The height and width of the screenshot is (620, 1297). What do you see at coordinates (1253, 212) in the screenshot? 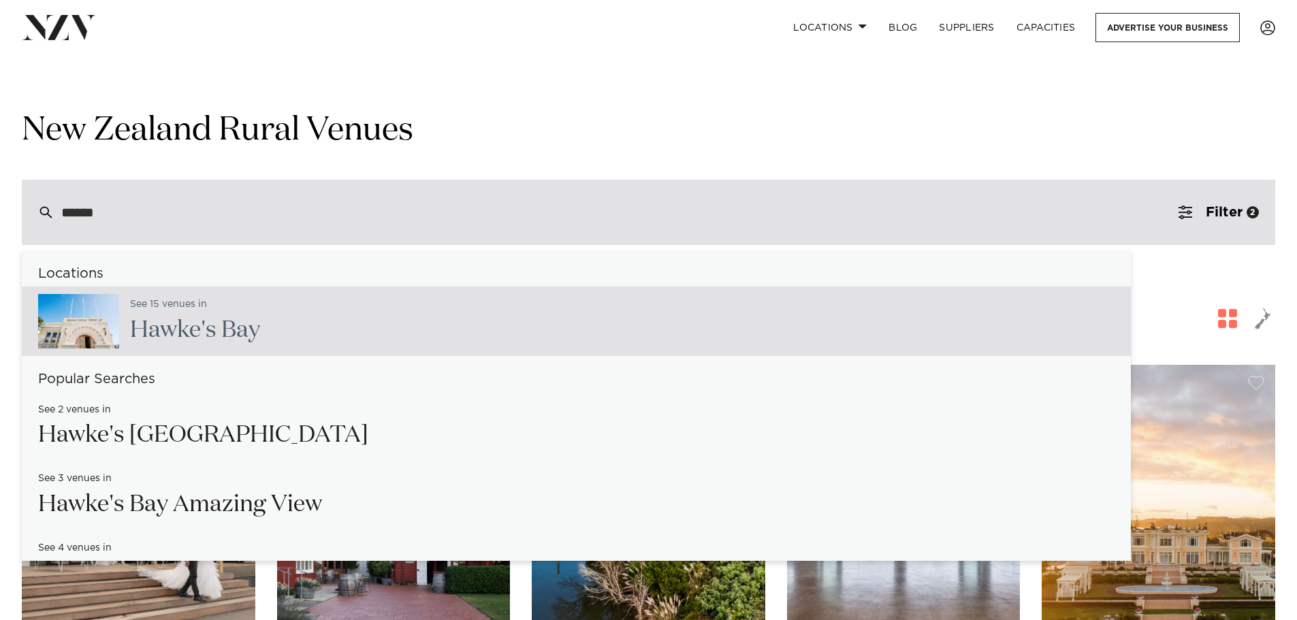
I see `div: 2` at bounding box center [1253, 212].